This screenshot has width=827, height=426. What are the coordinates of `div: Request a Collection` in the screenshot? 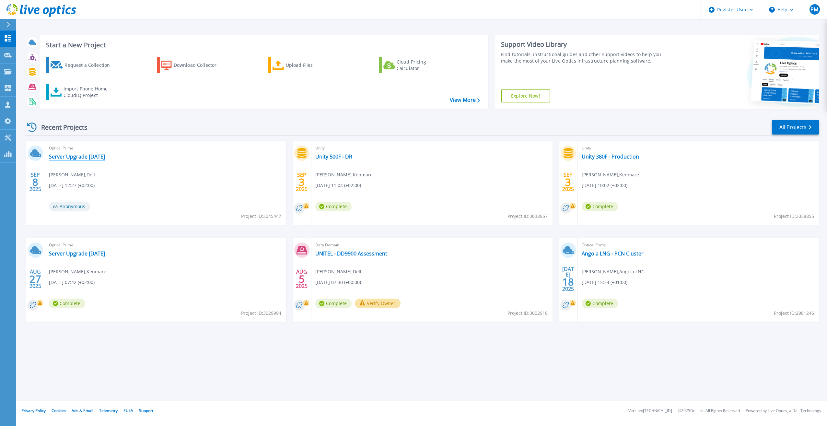 It's located at (90, 65).